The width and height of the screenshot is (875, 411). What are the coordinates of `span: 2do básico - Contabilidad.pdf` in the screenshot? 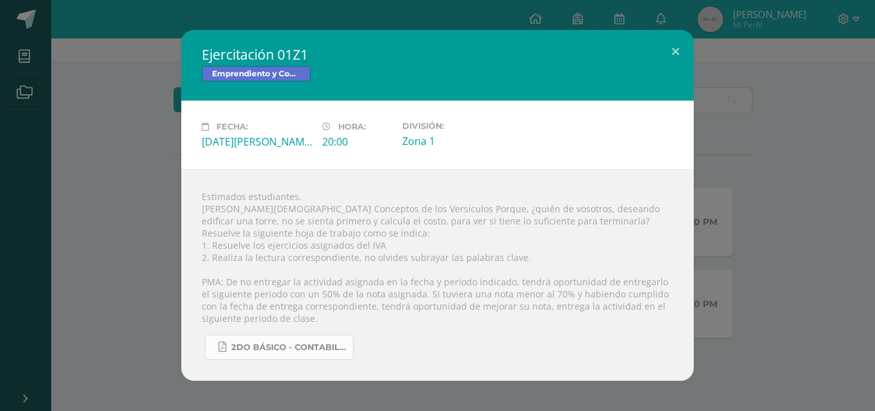 It's located at (289, 347).